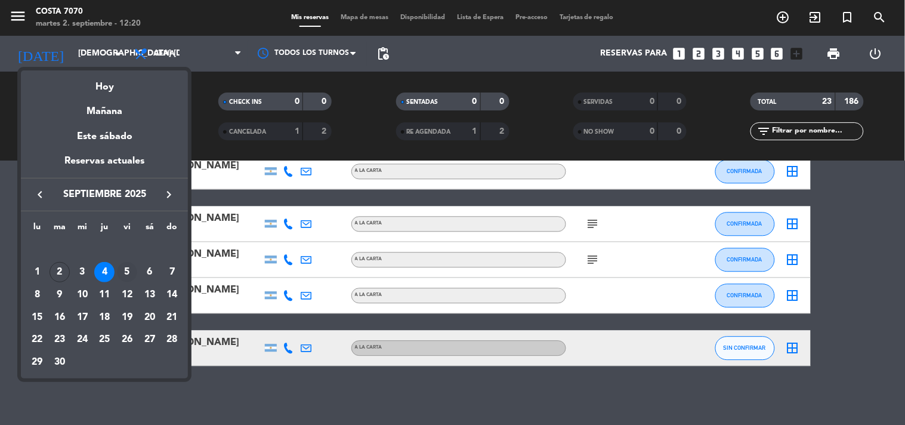 The image size is (905, 425). What do you see at coordinates (172, 295) in the screenshot?
I see `div: 14` at bounding box center [172, 295].